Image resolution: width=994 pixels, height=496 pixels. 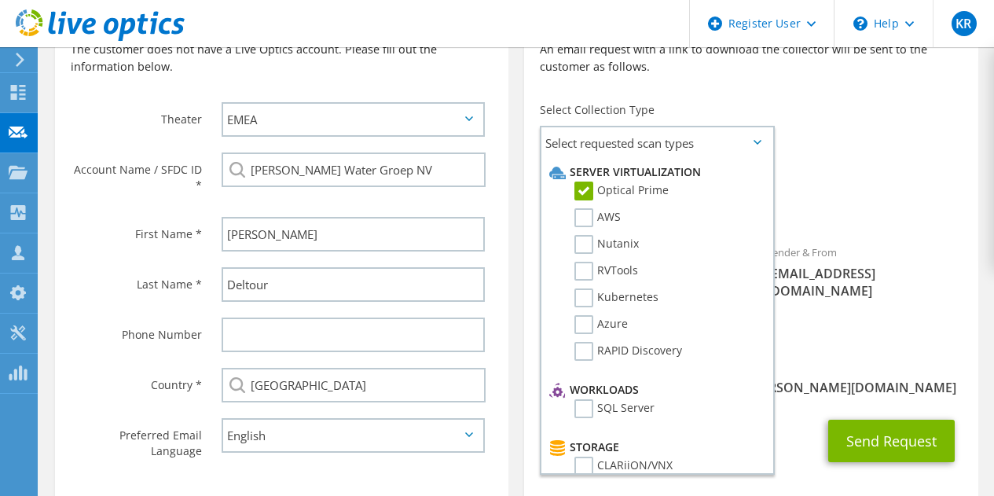 What do you see at coordinates (751, 377) in the screenshot?
I see `div: CC & Reply To` at bounding box center [751, 377].